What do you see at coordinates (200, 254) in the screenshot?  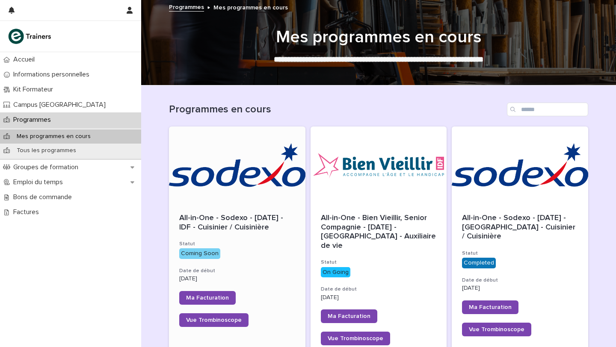 I see `div: Coming Soon` at bounding box center [200, 254].